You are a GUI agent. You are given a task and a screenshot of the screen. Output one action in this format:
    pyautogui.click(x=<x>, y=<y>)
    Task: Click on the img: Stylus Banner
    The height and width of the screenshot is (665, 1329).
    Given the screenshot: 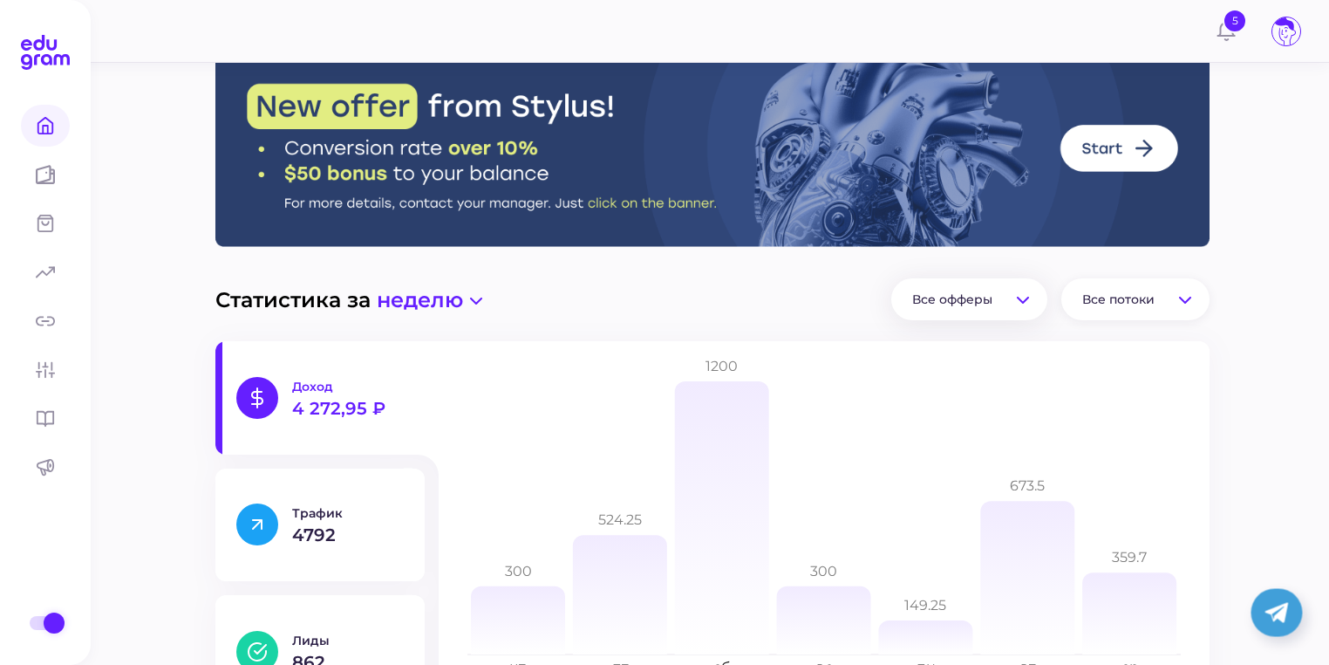 What is the action you would take?
    pyautogui.click(x=713, y=147)
    